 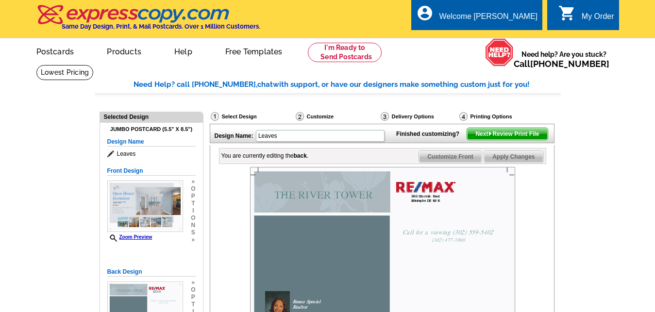 What do you see at coordinates (502, 117) in the screenshot?
I see `div: Printing Options` at bounding box center [502, 117].